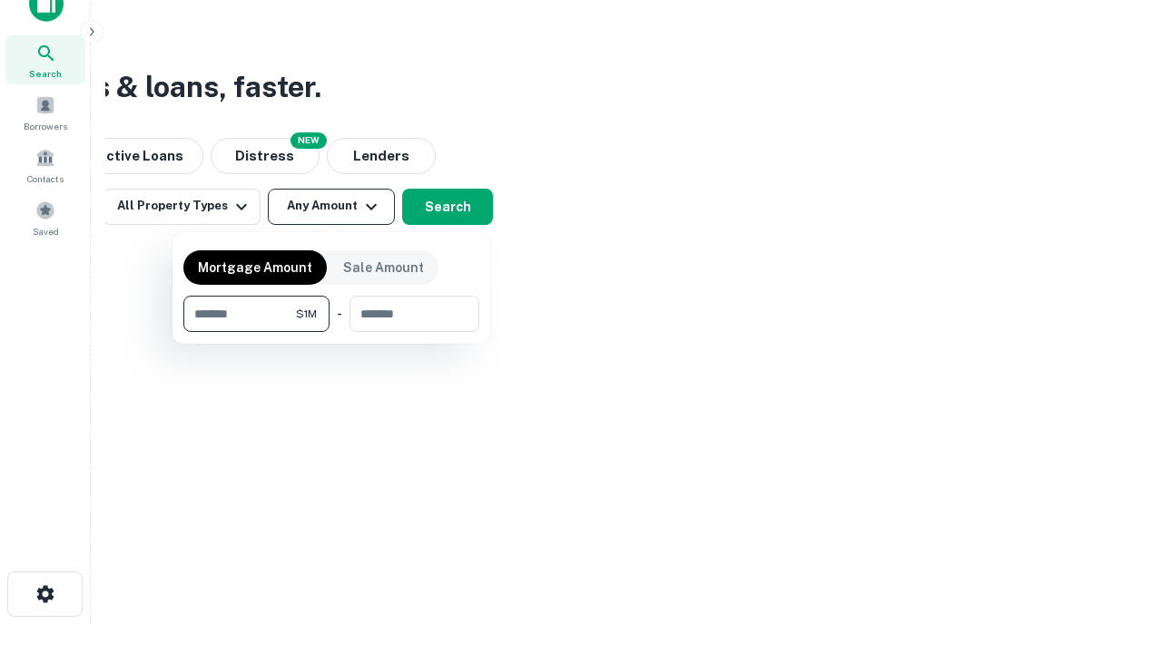  I want to click on span: $1M, so click(306, 314).